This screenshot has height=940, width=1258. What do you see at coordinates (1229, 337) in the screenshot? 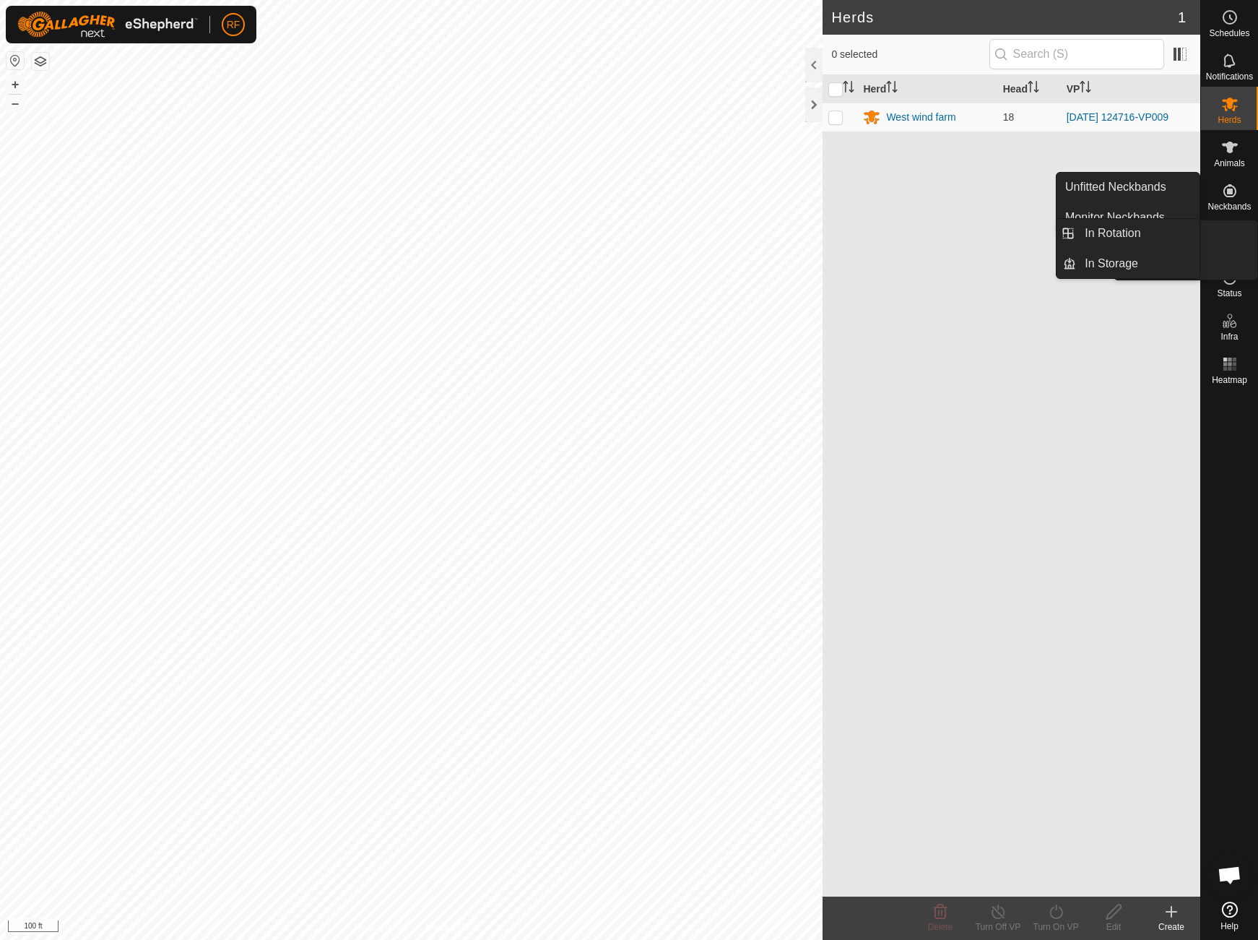
I see `span: Infra` at bounding box center [1229, 337].